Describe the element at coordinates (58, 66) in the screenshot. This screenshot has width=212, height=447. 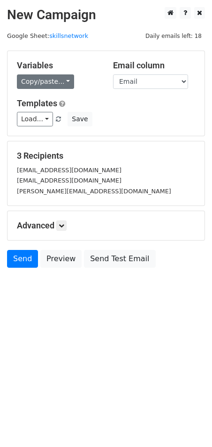
I see `h5: Variables` at that location.